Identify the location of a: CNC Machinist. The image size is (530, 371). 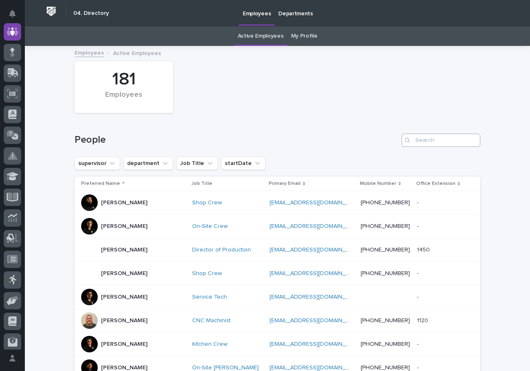
(211, 321).